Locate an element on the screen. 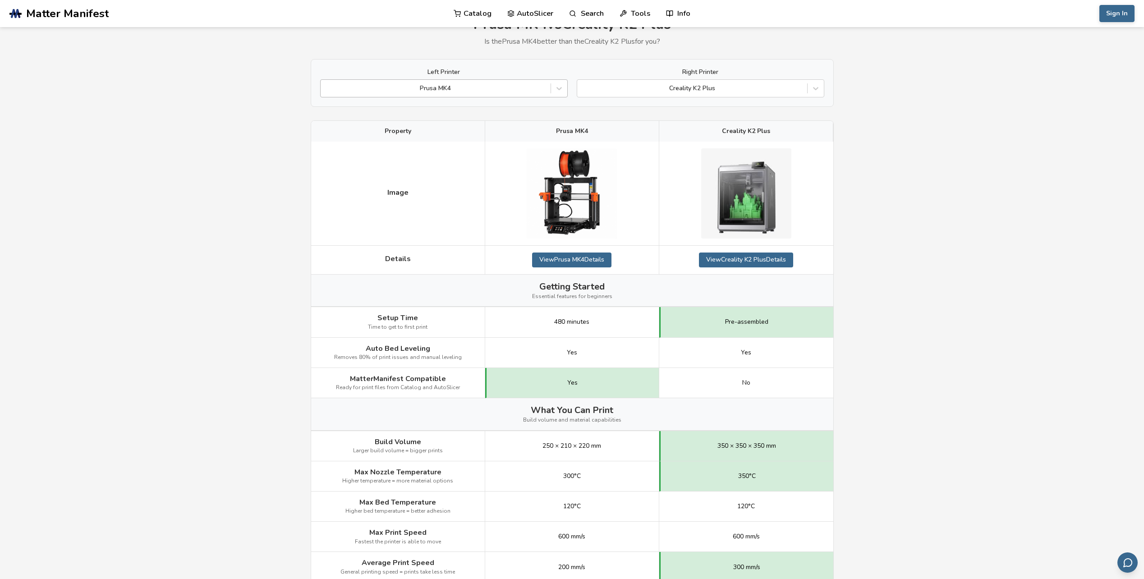 This screenshot has width=1144, height=579. span: Removes 80% of print issues and manual leveling is located at coordinates (398, 358).